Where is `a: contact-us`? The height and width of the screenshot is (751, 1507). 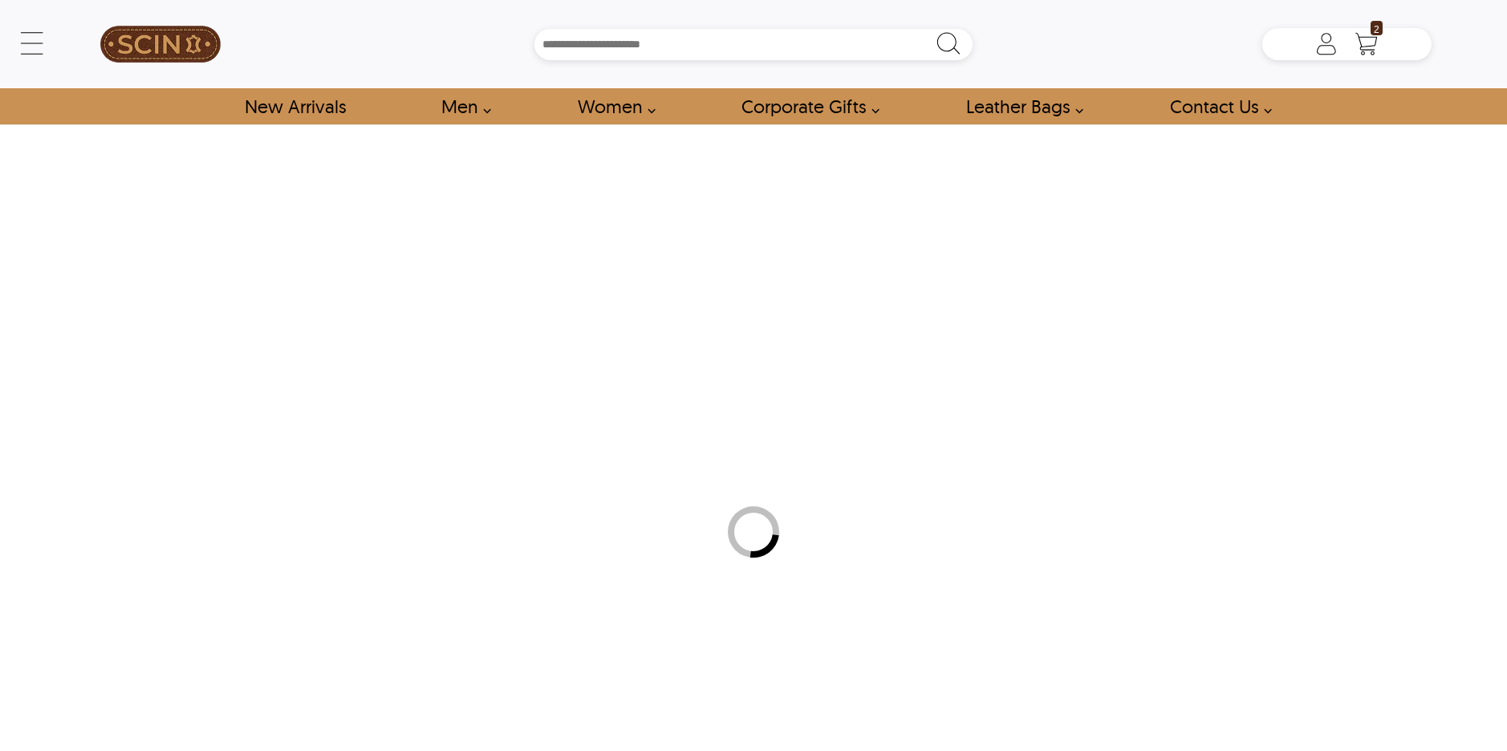
a: contact-us is located at coordinates (1216, 106).